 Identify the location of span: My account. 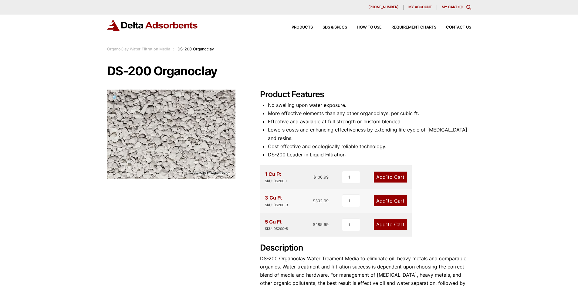
(420, 7).